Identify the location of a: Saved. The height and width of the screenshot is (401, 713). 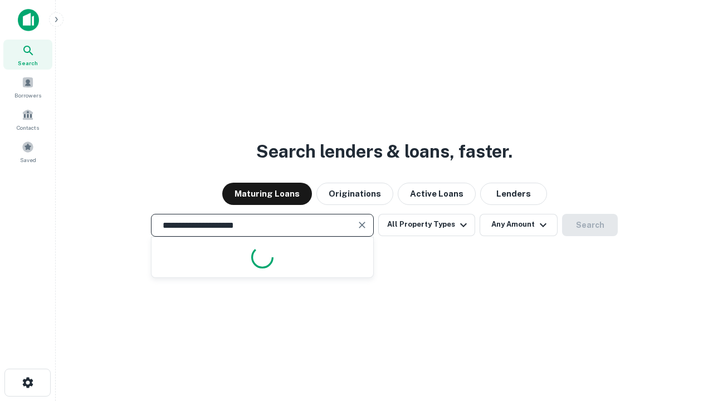
(28, 152).